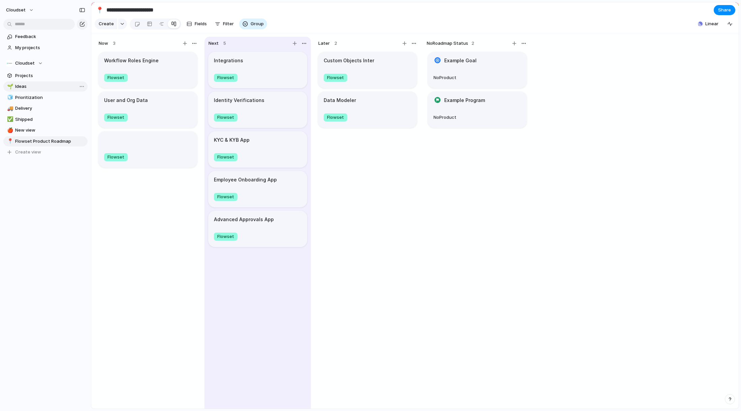 The height and width of the screenshot is (411, 741). Describe the element at coordinates (103, 43) in the screenshot. I see `span: Now` at that location.